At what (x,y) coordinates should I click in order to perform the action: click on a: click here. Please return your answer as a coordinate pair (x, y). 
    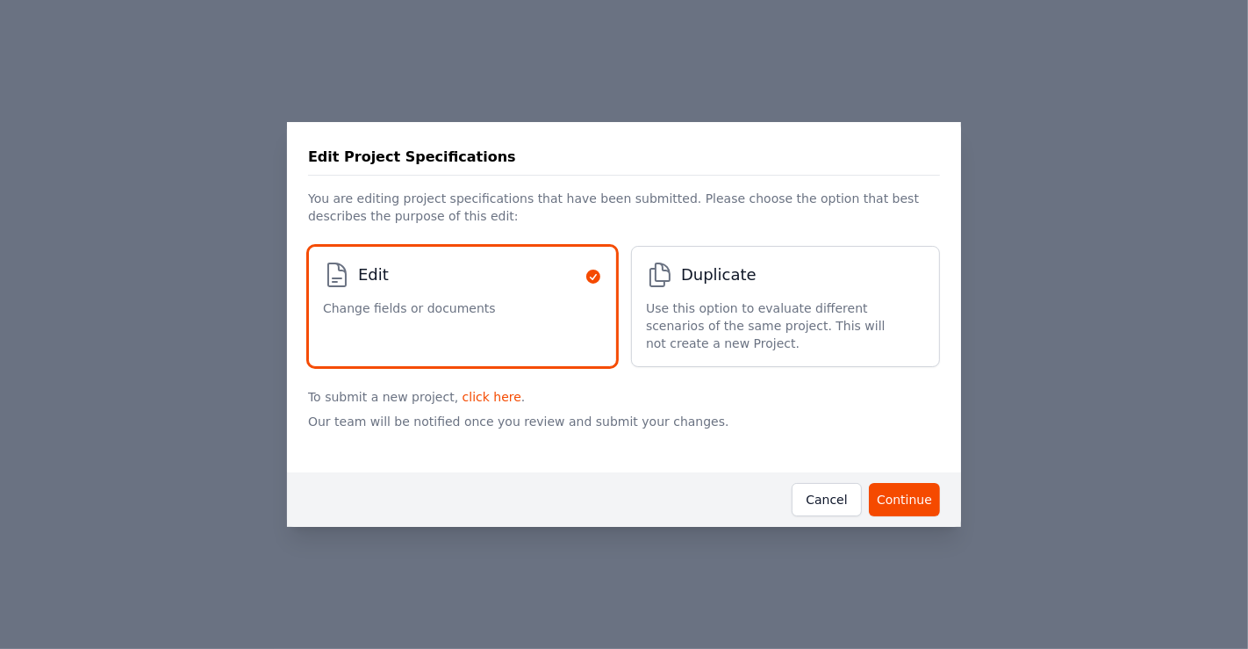
    Looking at the image, I should click on (491, 397).